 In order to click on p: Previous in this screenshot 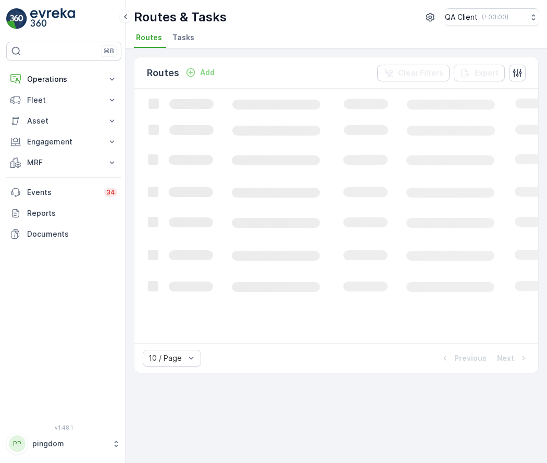, I will do `click(470, 358)`.